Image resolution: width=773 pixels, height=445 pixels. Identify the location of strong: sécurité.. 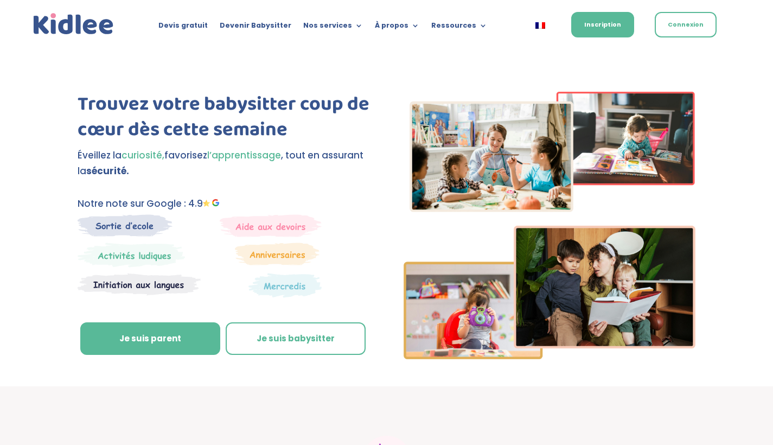
(107, 171).